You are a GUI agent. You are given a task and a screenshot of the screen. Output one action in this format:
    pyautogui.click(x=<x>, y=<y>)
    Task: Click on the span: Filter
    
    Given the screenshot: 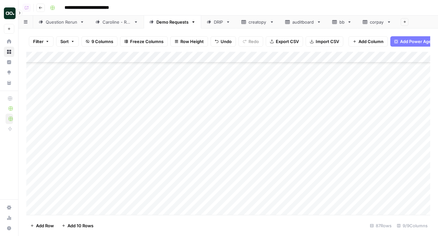 What is the action you would take?
    pyautogui.click(x=38, y=42)
    